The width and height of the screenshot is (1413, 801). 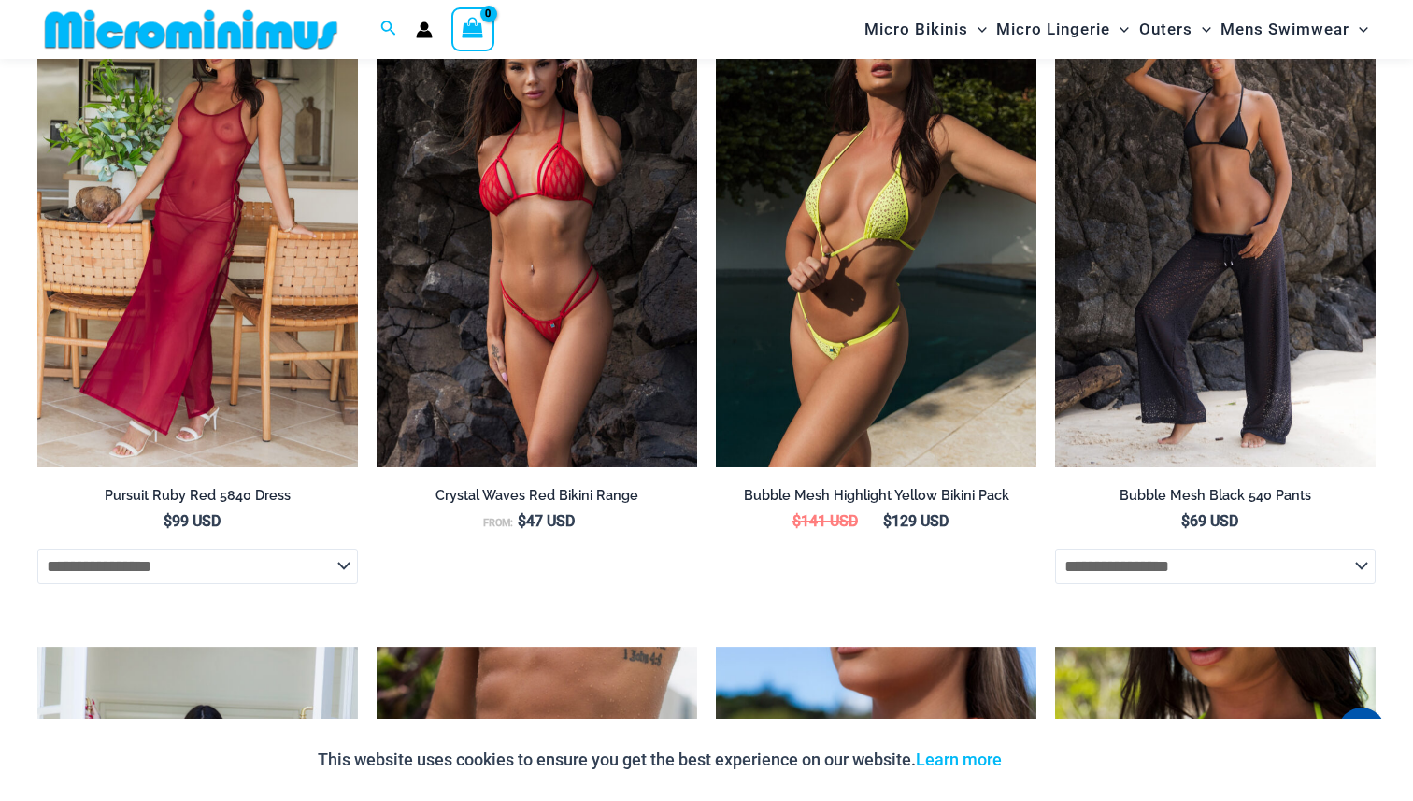 What do you see at coordinates (1116, 29) in the screenshot?
I see `nav: Site Navigation` at bounding box center [1116, 29].